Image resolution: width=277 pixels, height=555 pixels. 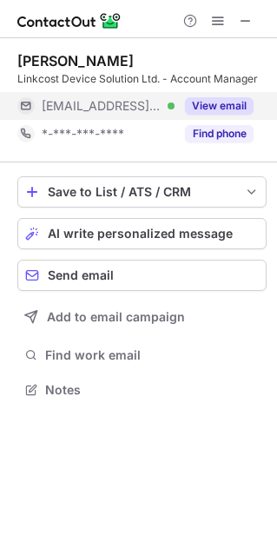 What do you see at coordinates (140, 234) in the screenshot?
I see `span: AI write personalized message` at bounding box center [140, 234].